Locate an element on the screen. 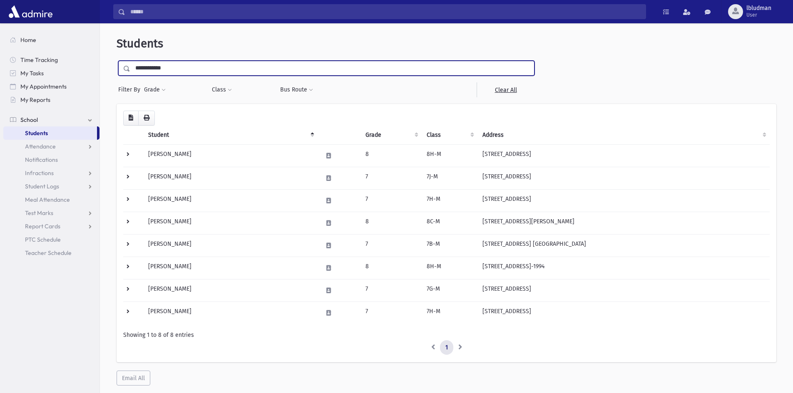 This screenshot has width=793, height=393. td: 7G-M is located at coordinates (449, 290).